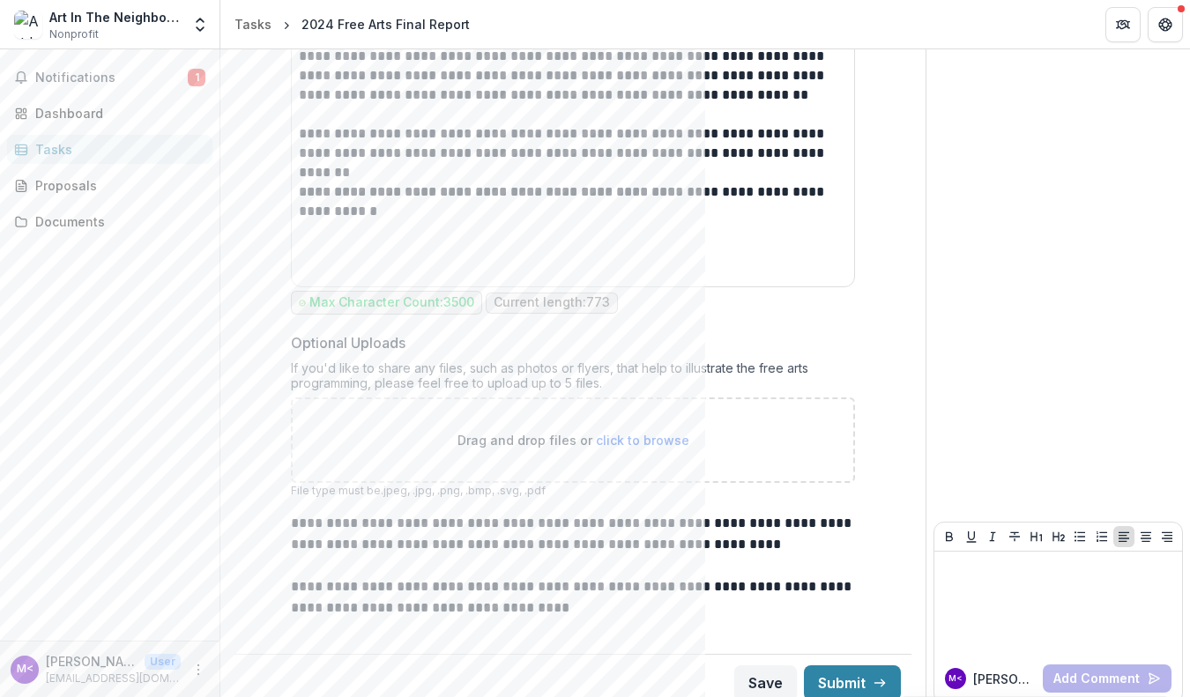 The height and width of the screenshot is (697, 1190). Describe the element at coordinates (1037, 537) in the screenshot. I see `button: Heading 1` at that location.